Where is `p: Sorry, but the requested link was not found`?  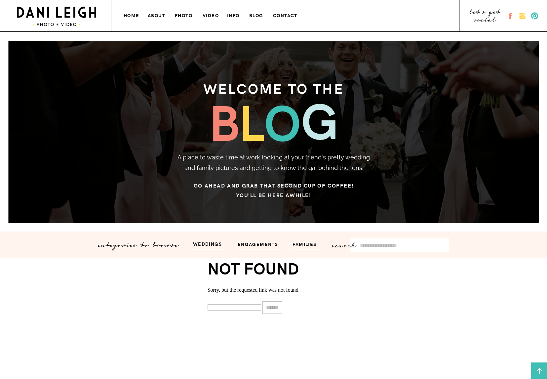 p: Sorry, but the requested link was not found is located at coordinates (274, 290).